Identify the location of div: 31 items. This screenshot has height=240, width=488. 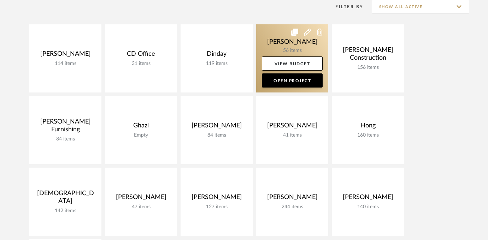
(141, 64).